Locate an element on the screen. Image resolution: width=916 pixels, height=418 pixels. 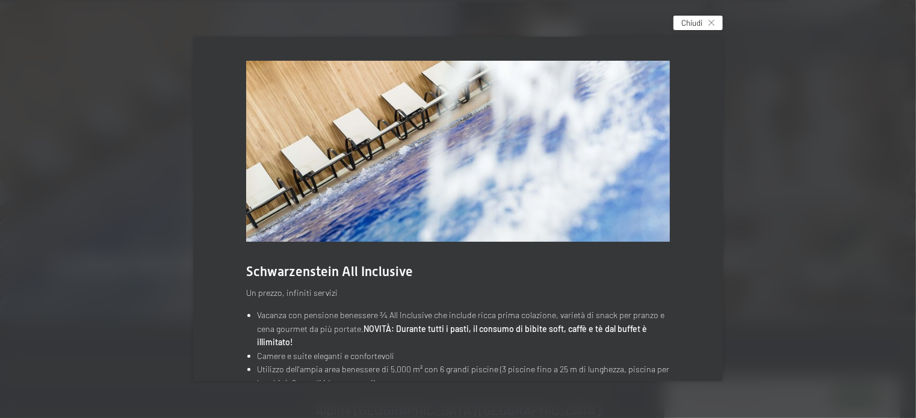
li: Vacanza con pensione benessere ¾ All Inclusive che include ricca prima colazione, varietà di snac... is located at coordinates (464, 329).